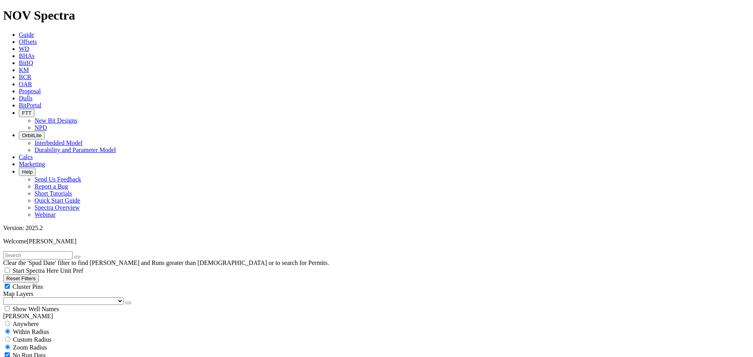 The image size is (753, 357). Describe the element at coordinates (377, 15) in the screenshot. I see `h1: NOV Spectra` at that location.